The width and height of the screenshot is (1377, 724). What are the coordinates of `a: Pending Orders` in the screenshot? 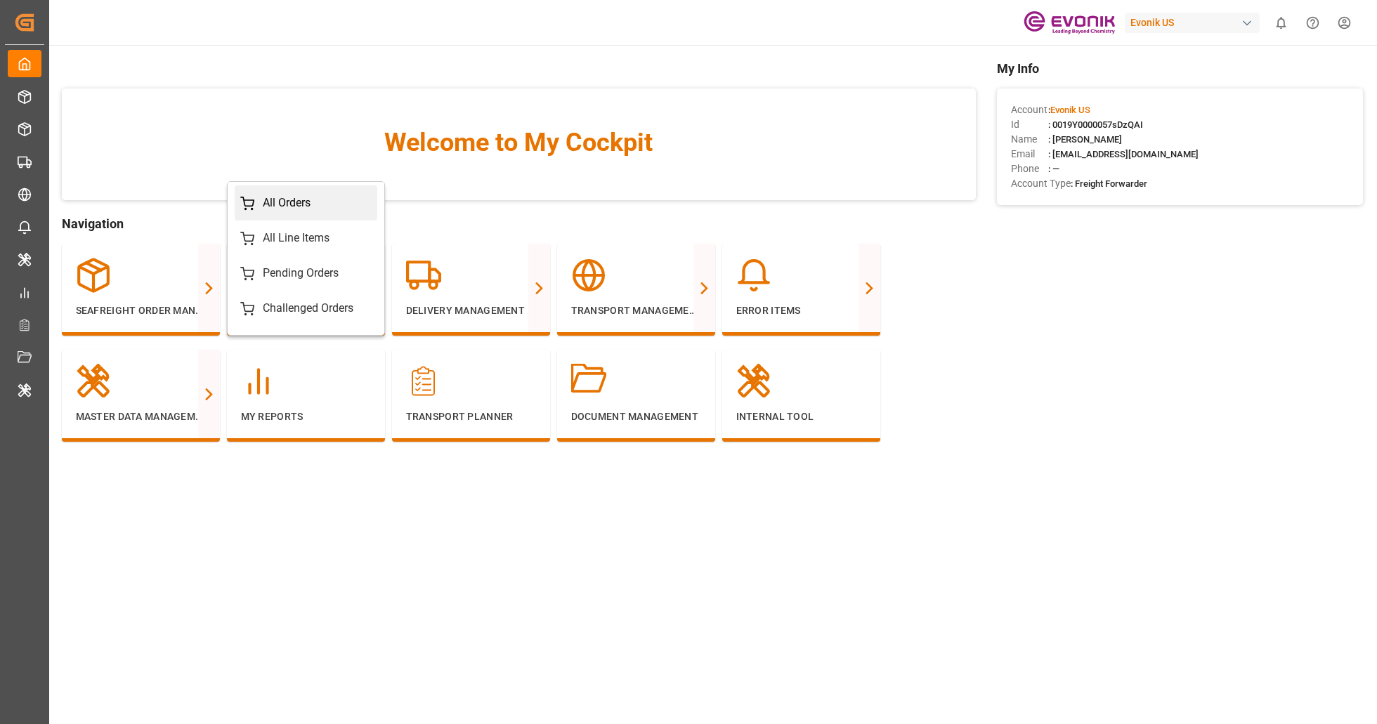 It's located at (306, 273).